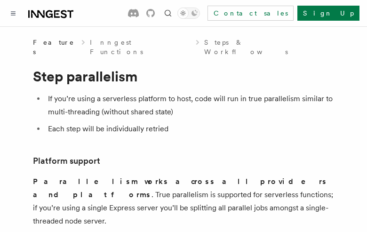 Image resolution: width=367 pixels, height=232 pixels. Describe the element at coordinates (189, 13) in the screenshot. I see `button: Toggle dark mode` at that location.